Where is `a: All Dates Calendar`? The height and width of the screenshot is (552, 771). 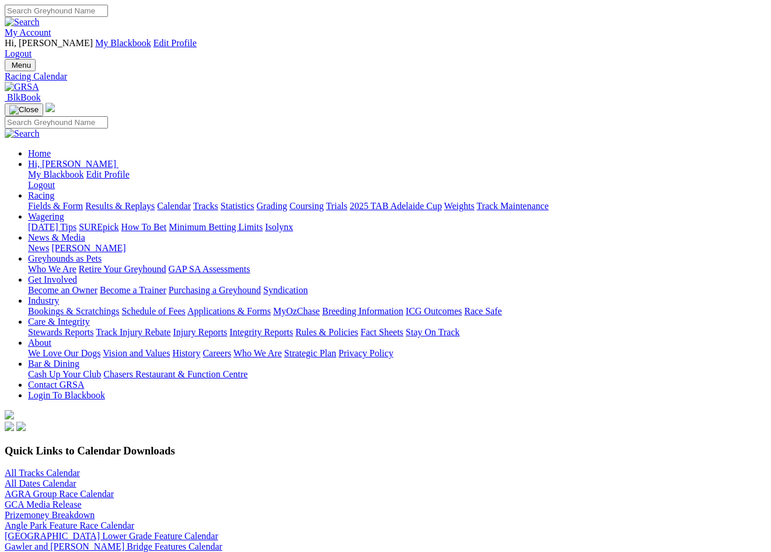 a: All Dates Calendar is located at coordinates (40, 483).